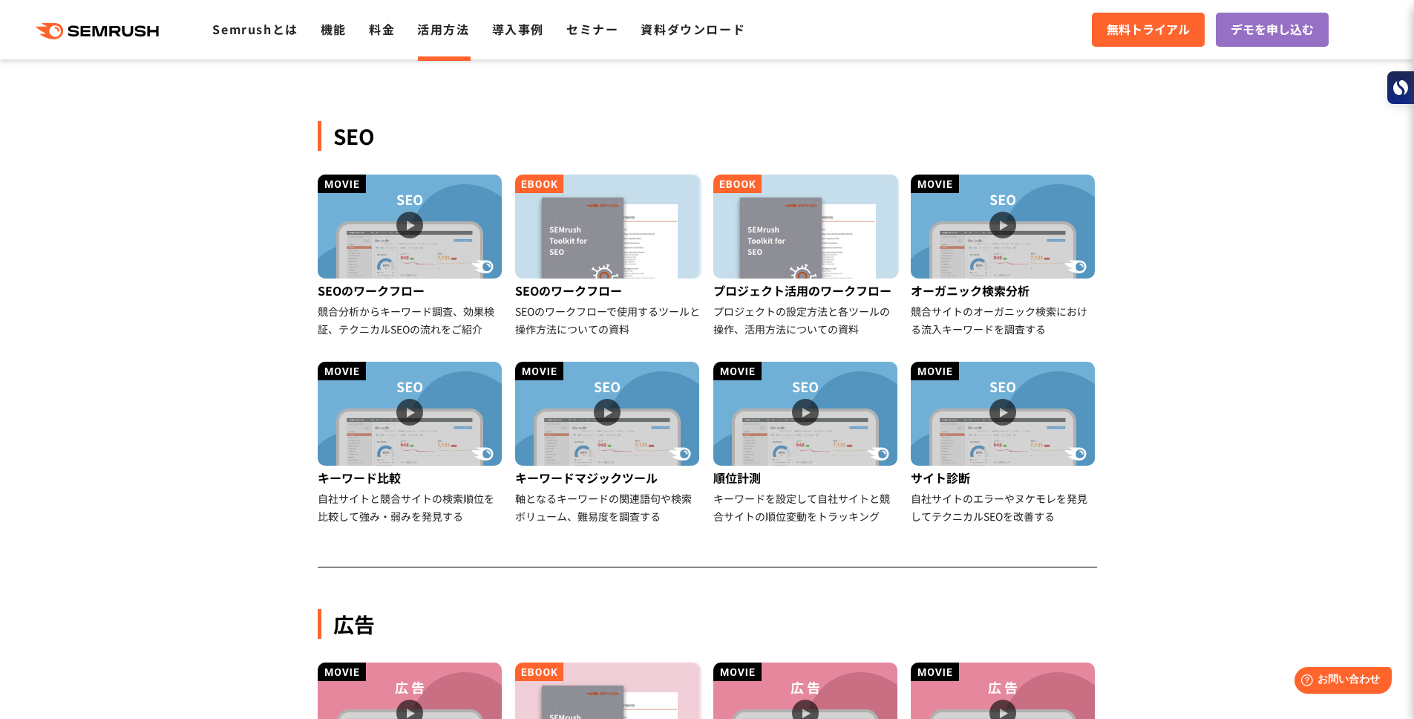  Describe the element at coordinates (382, 29) in the screenshot. I see `a: 料金` at that location.